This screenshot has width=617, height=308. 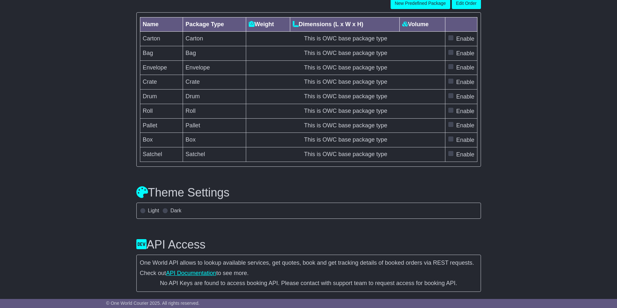 What do you see at coordinates (153, 304) in the screenshot?
I see `span: © One World Courier 2025. All rights reserved.` at bounding box center [153, 304].